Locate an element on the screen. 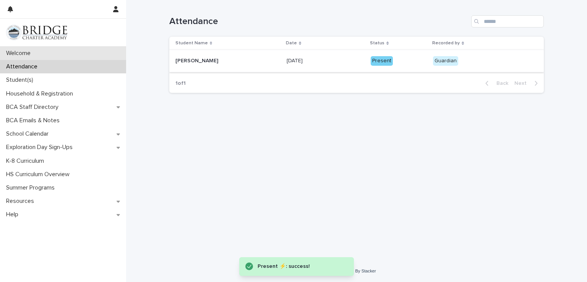 Image resolution: width=587 pixels, height=282 pixels. p: Exploration Day Sign-Ups is located at coordinates (41, 147).